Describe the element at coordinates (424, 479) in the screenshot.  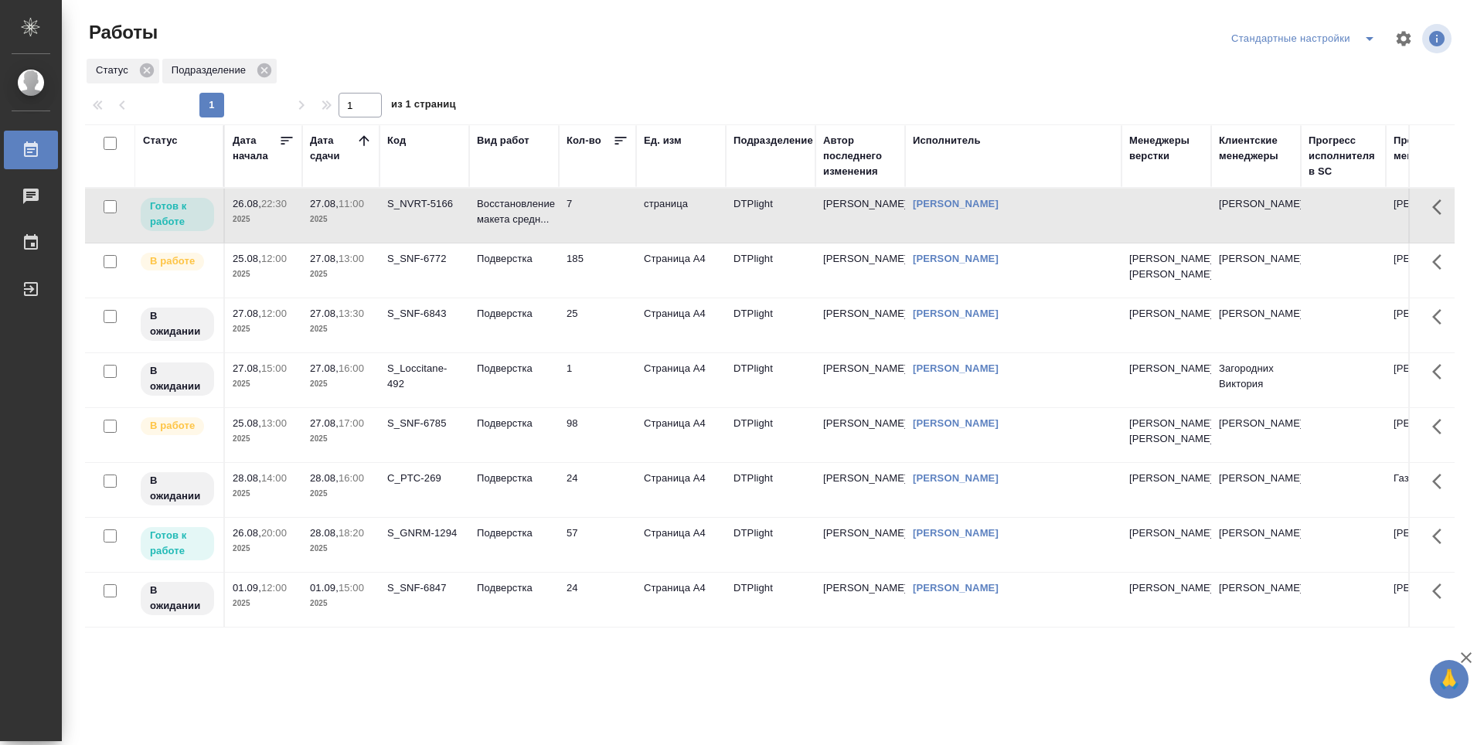
I see `div: C_PTC-269` at that location.